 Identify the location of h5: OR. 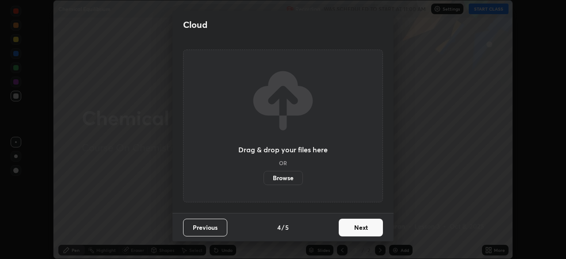
(283, 163).